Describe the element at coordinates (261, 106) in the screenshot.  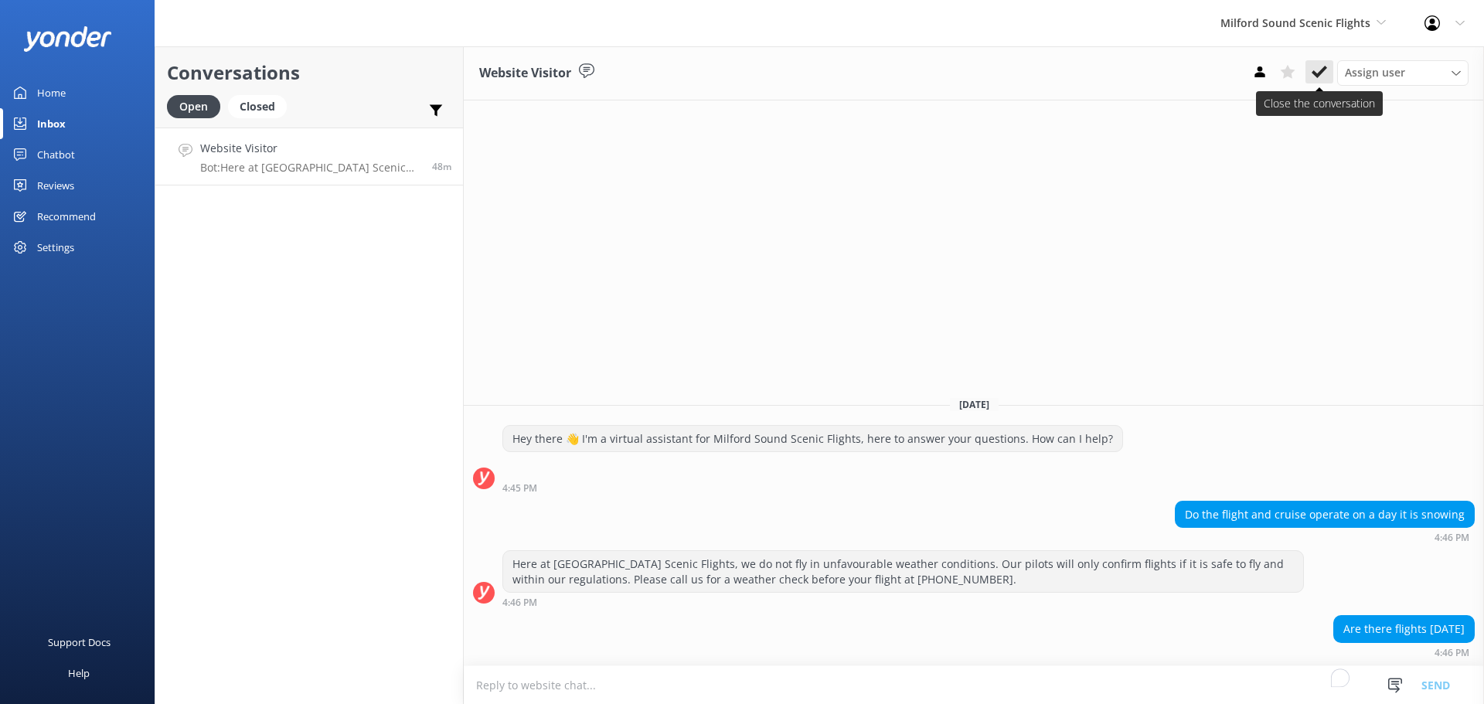
I see `a: Closed` at that location.